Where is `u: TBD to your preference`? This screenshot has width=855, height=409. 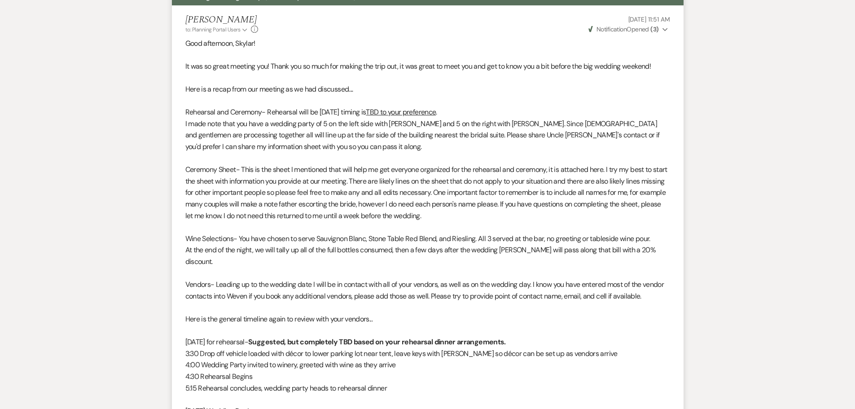
u: TBD to your preference is located at coordinates (401, 112).